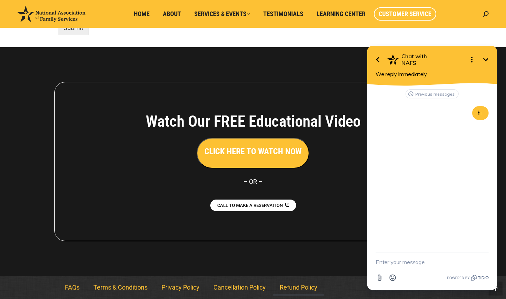  I want to click on span: About, so click(172, 14).